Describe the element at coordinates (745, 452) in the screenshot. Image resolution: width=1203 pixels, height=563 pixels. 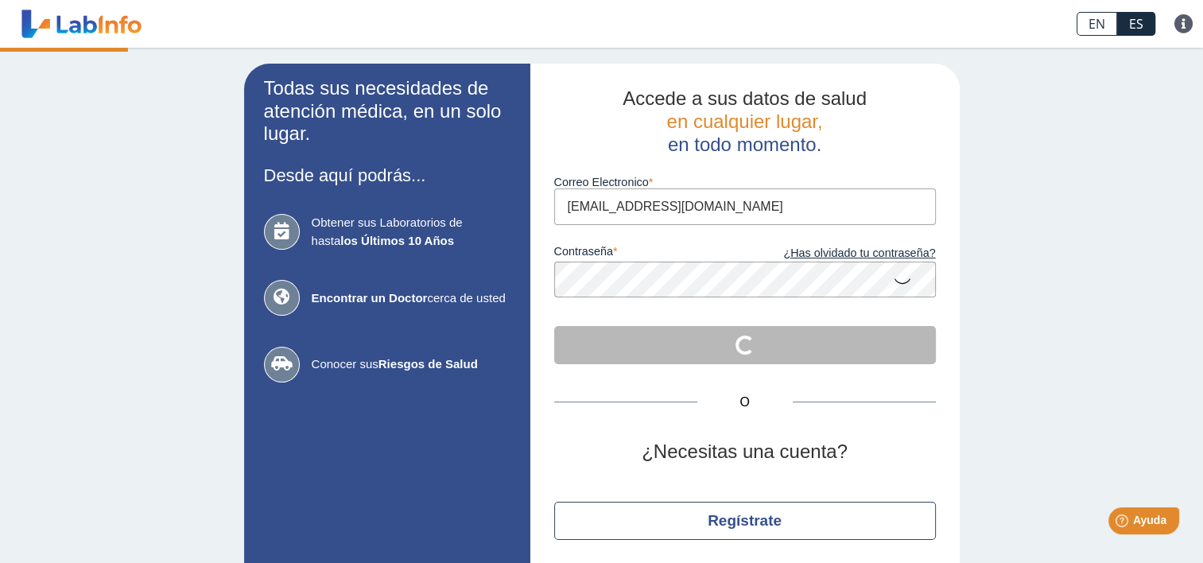
I see `h2: ¿Necesitas una cuenta?` at that location.